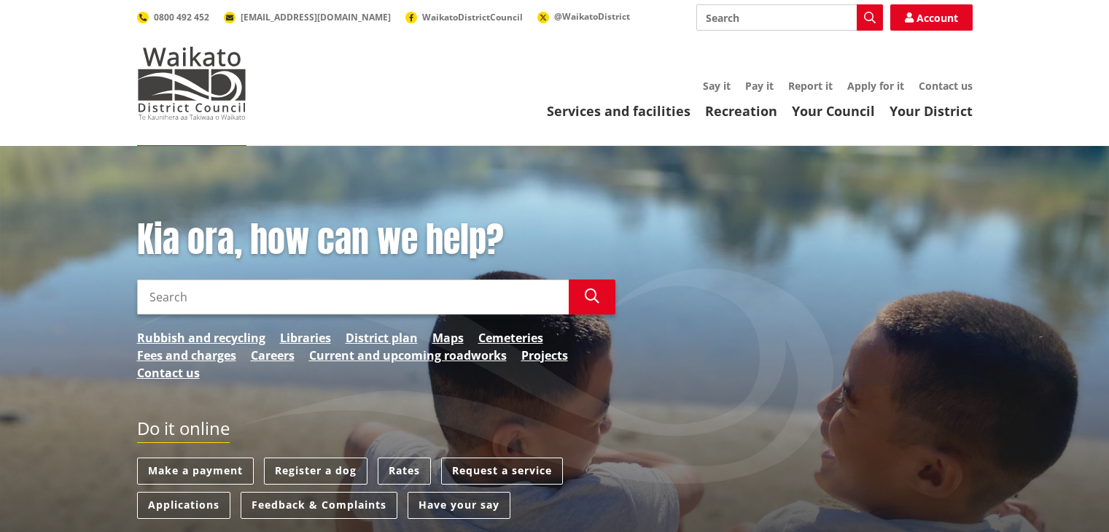 This screenshot has height=532, width=1109. I want to click on a: WaikatoDistrictCouncil, so click(464, 17).